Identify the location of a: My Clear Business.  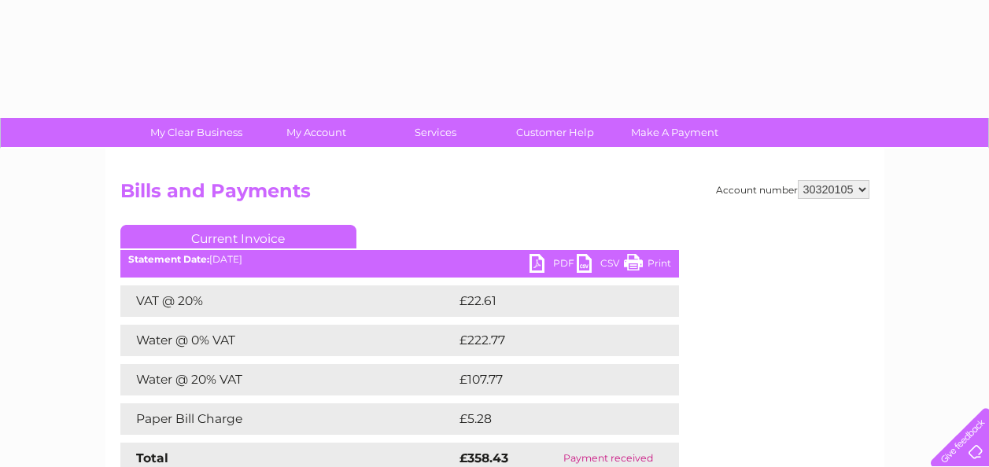
(196, 132).